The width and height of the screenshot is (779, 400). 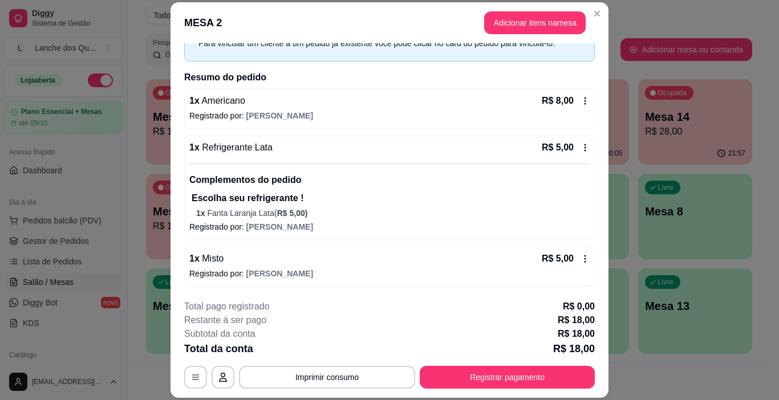 I want to click on span: R$ 5,00 ), so click(x=292, y=213).